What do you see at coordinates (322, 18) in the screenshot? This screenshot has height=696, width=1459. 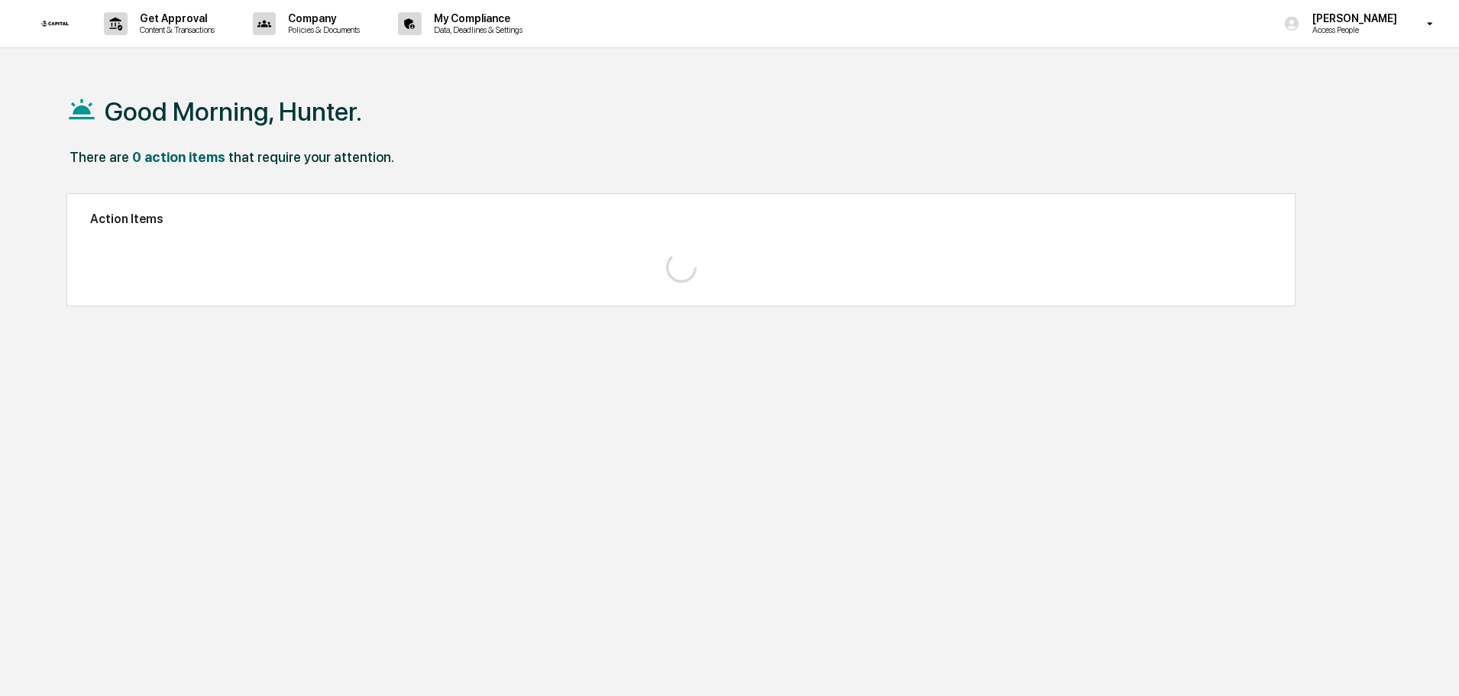 I see `p: Company` at bounding box center [322, 18].